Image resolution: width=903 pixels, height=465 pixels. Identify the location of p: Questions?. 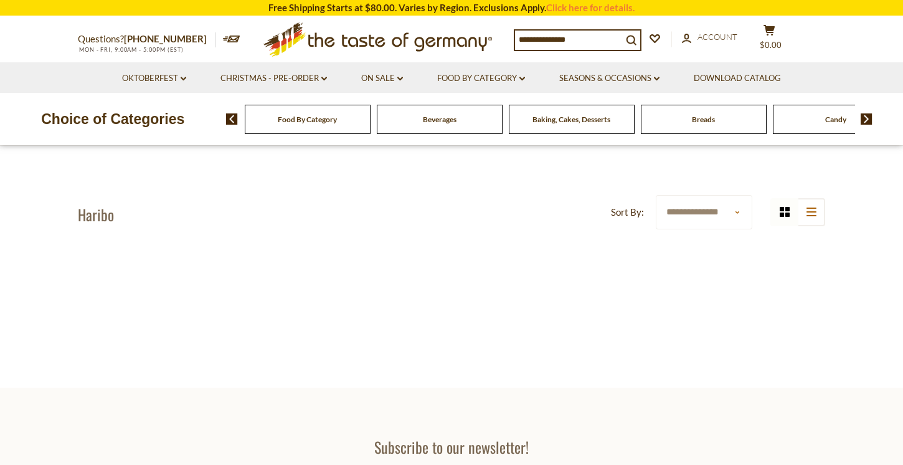
(147, 39).